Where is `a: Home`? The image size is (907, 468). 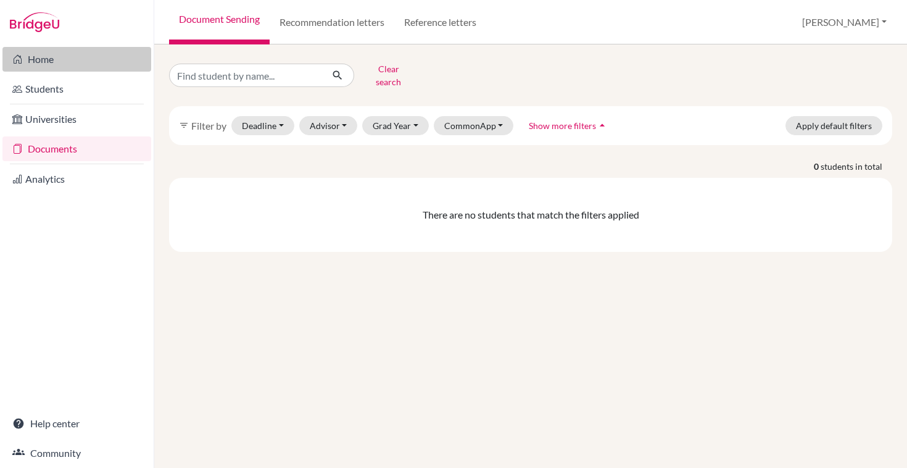
a: Home is located at coordinates (77, 59).